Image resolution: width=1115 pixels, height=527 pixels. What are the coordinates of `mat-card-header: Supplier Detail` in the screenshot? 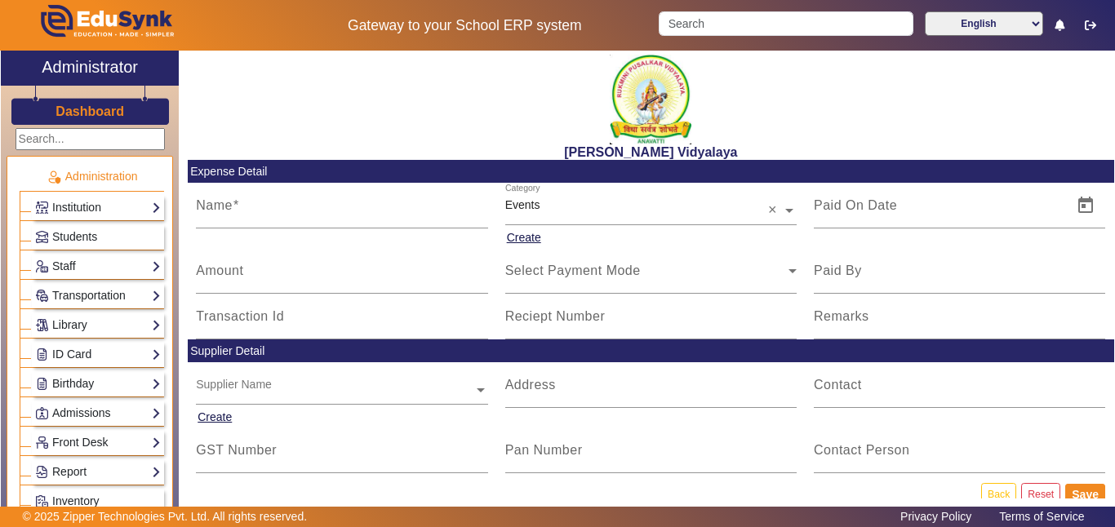 It's located at (650, 351).